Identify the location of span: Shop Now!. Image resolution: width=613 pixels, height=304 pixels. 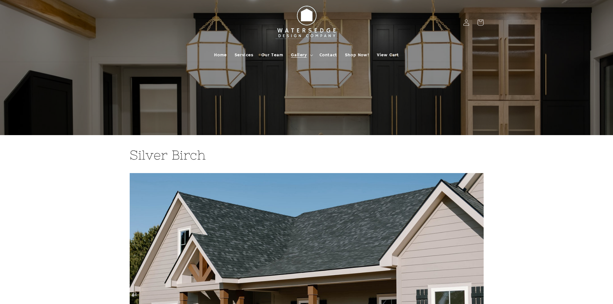
(357, 55).